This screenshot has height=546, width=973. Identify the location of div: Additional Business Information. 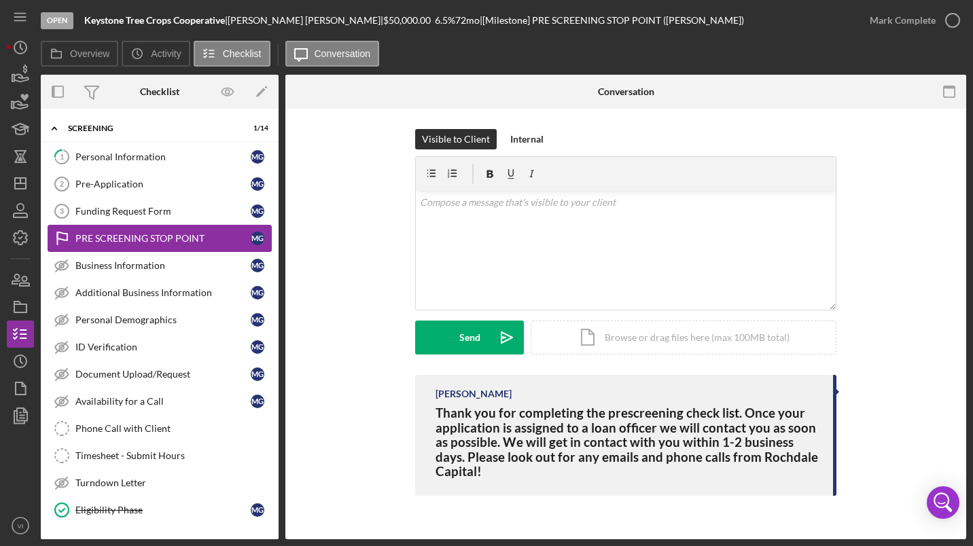
(163, 293).